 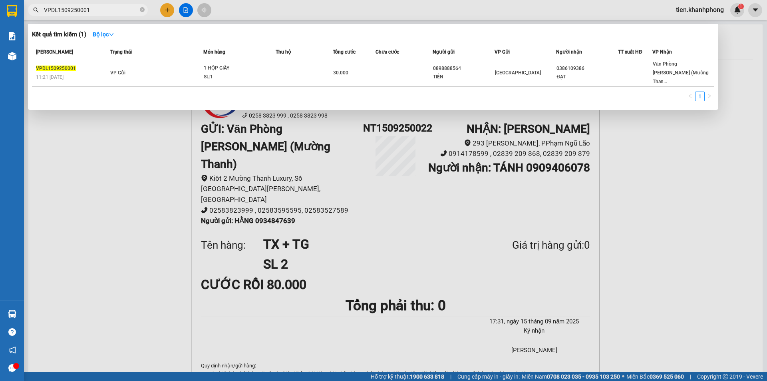 What do you see at coordinates (12, 36) in the screenshot?
I see `img: solution-icon` at bounding box center [12, 36].